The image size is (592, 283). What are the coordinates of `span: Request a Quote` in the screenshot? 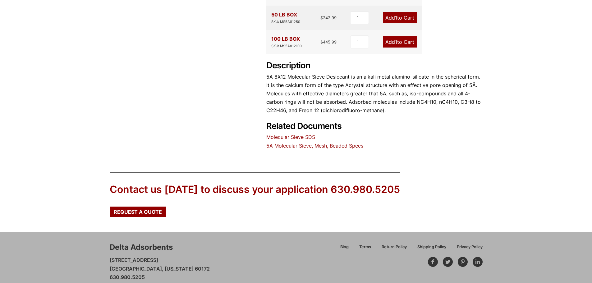 It's located at (138, 212).